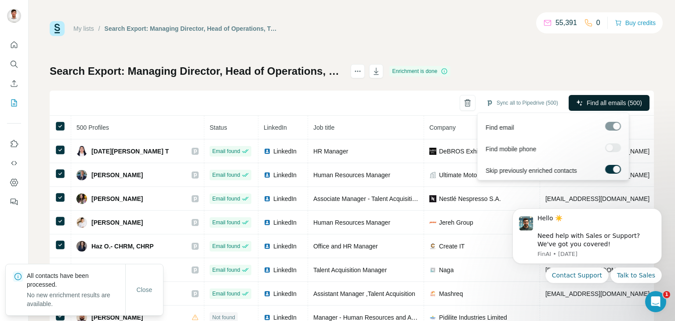 The width and height of the screenshot is (675, 321). Describe the element at coordinates (443, 127) in the screenshot. I see `span: Company` at that location.